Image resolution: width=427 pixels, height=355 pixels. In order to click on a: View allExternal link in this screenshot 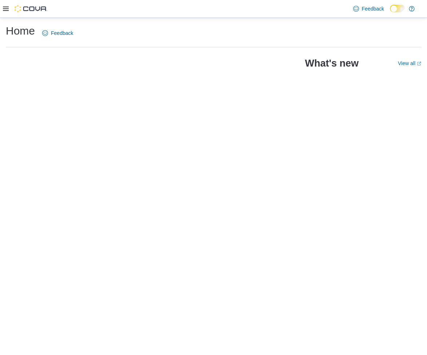, I will do `click(410, 63)`.